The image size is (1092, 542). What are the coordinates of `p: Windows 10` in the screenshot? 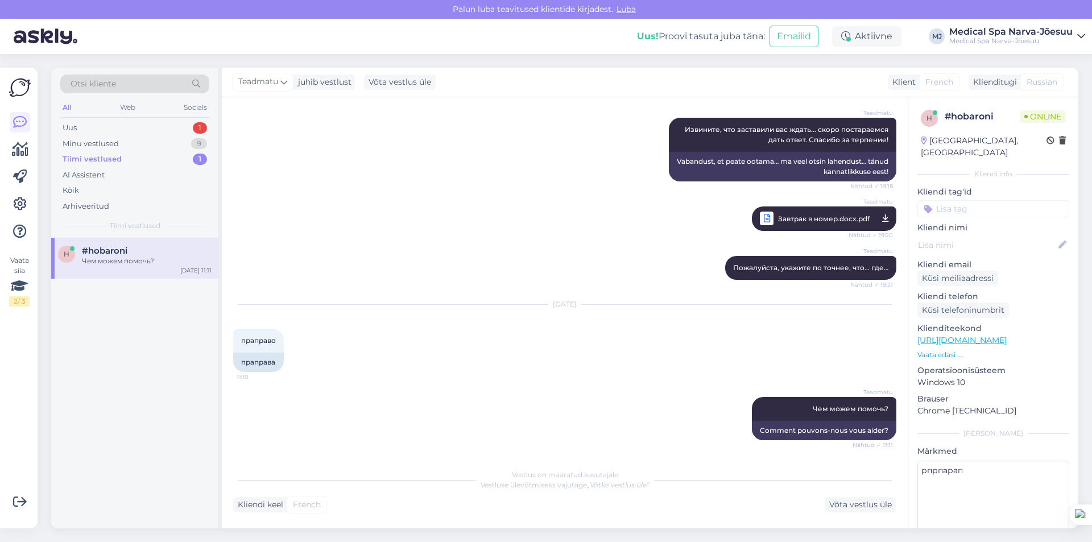 It's located at (993, 382).